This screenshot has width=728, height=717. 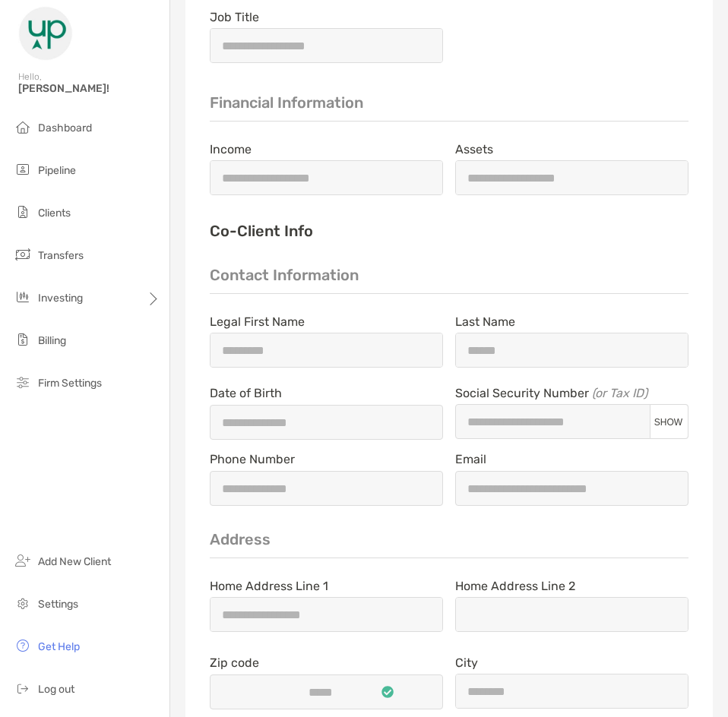 I want to click on span: Email, so click(x=571, y=459).